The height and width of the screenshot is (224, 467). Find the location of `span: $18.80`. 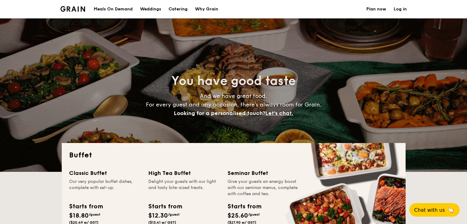

span: $18.80 is located at coordinates (79, 216).